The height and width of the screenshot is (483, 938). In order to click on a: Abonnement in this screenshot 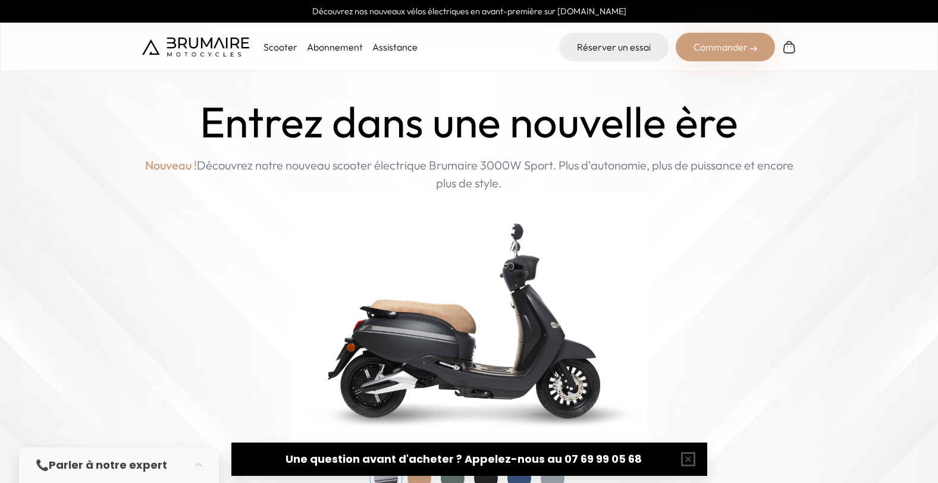, I will do `click(335, 47)`.